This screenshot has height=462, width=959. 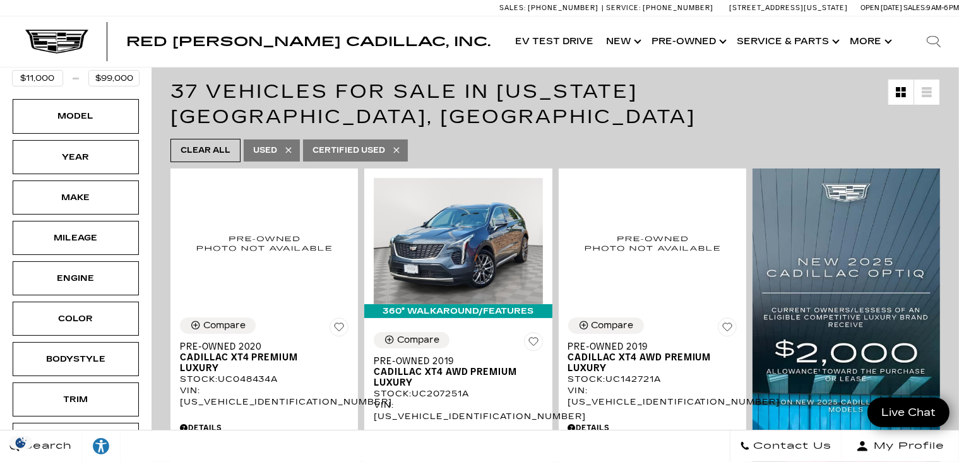 What do you see at coordinates (76, 400) in the screenshot?
I see `div: TrimTrim` at bounding box center [76, 400].